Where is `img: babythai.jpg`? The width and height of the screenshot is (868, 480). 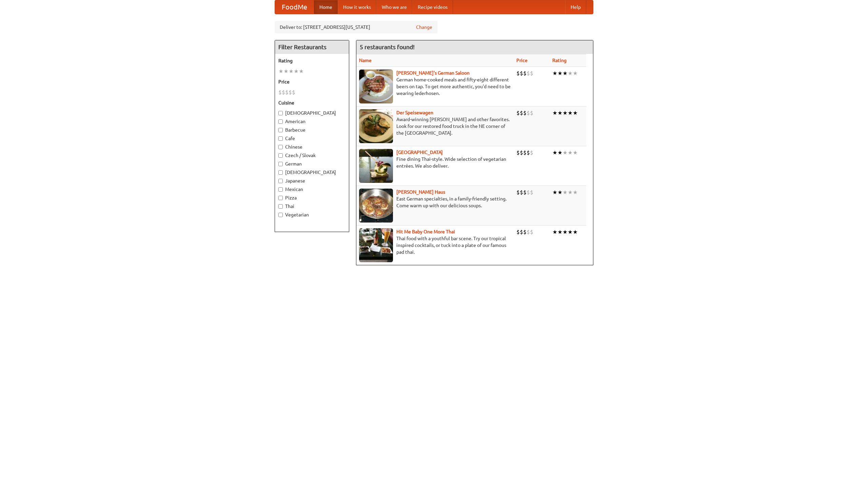 img: babythai.jpg is located at coordinates (376, 245).